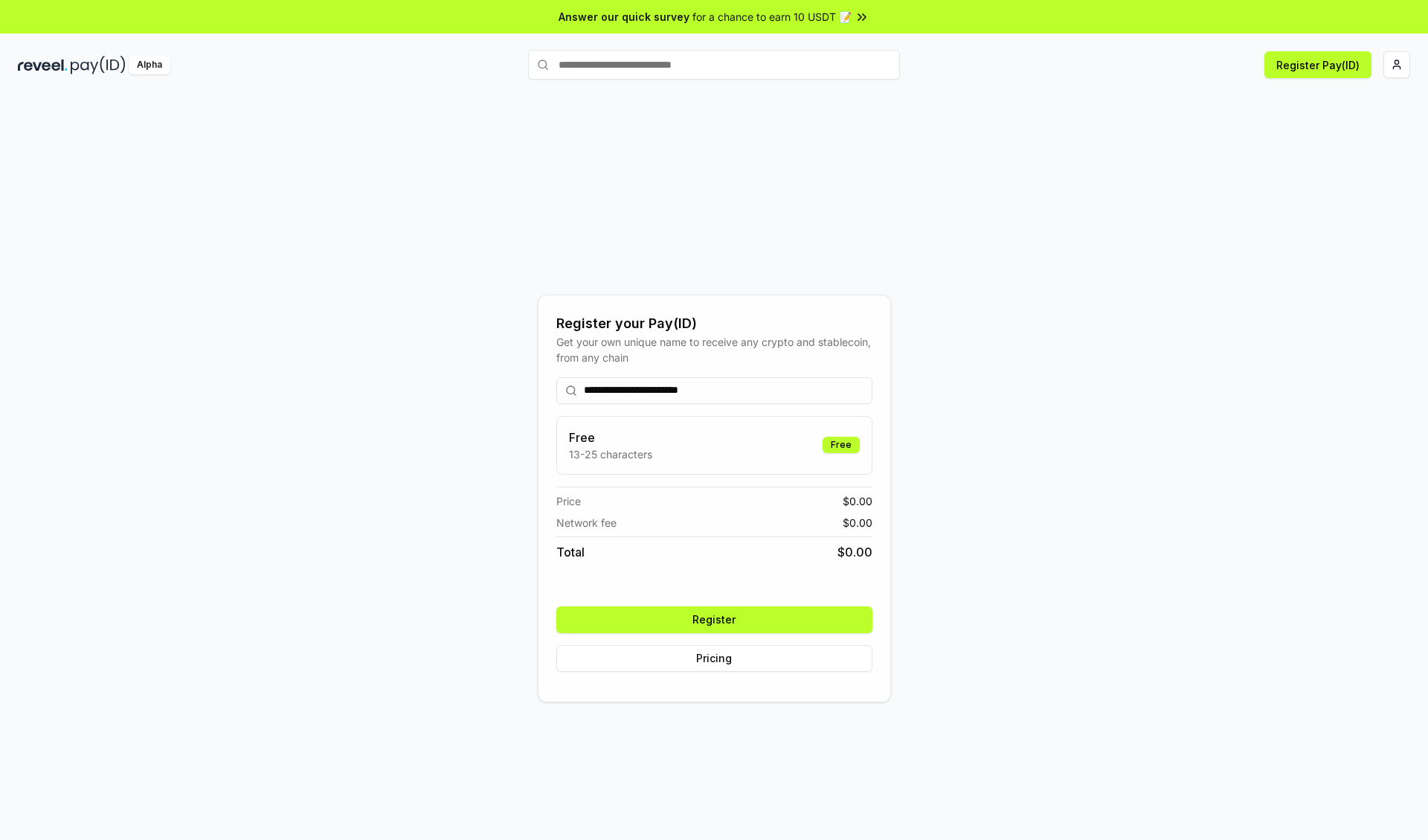 The width and height of the screenshot is (1428, 840). Describe the element at coordinates (714, 350) in the screenshot. I see `div: Get your own unique name to receive any crypto and stablecoin, from any chain` at that location.